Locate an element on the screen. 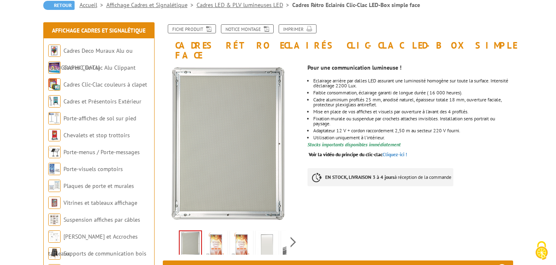 The height and width of the screenshot is (265, 556). a: Cadres Clic-Clac couleurs à clapet is located at coordinates (105, 85).